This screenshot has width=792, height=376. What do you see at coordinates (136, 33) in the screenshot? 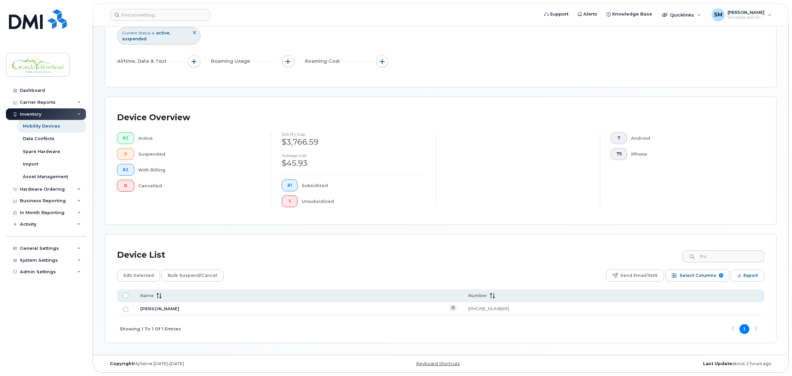
I see `span: Current Status` at bounding box center [136, 33].